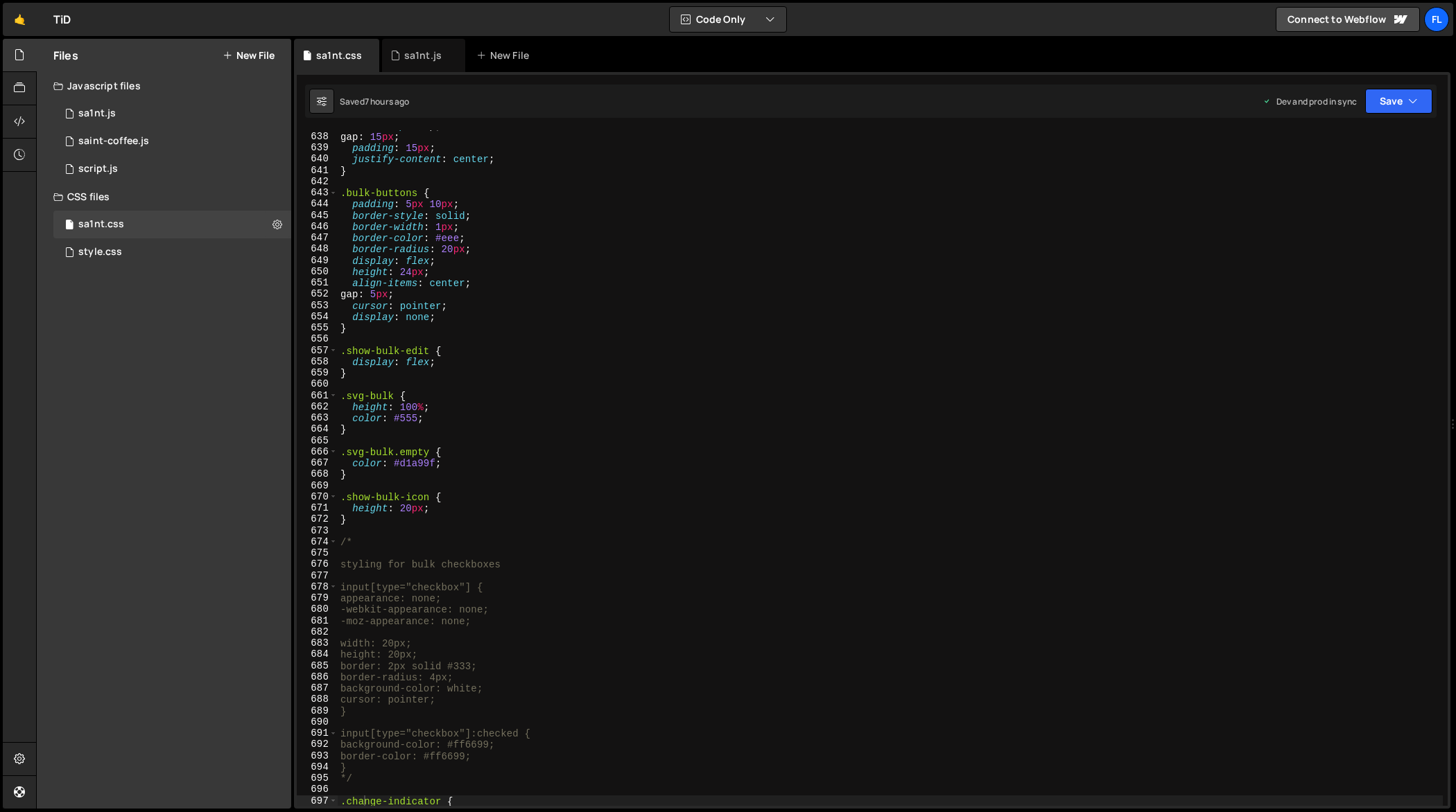 This screenshot has height=812, width=1456. I want to click on div: 688, so click(317, 699).